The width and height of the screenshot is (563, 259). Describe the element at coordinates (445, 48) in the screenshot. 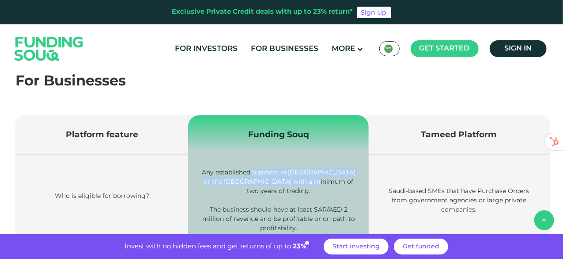

I see `span: Get started` at that location.